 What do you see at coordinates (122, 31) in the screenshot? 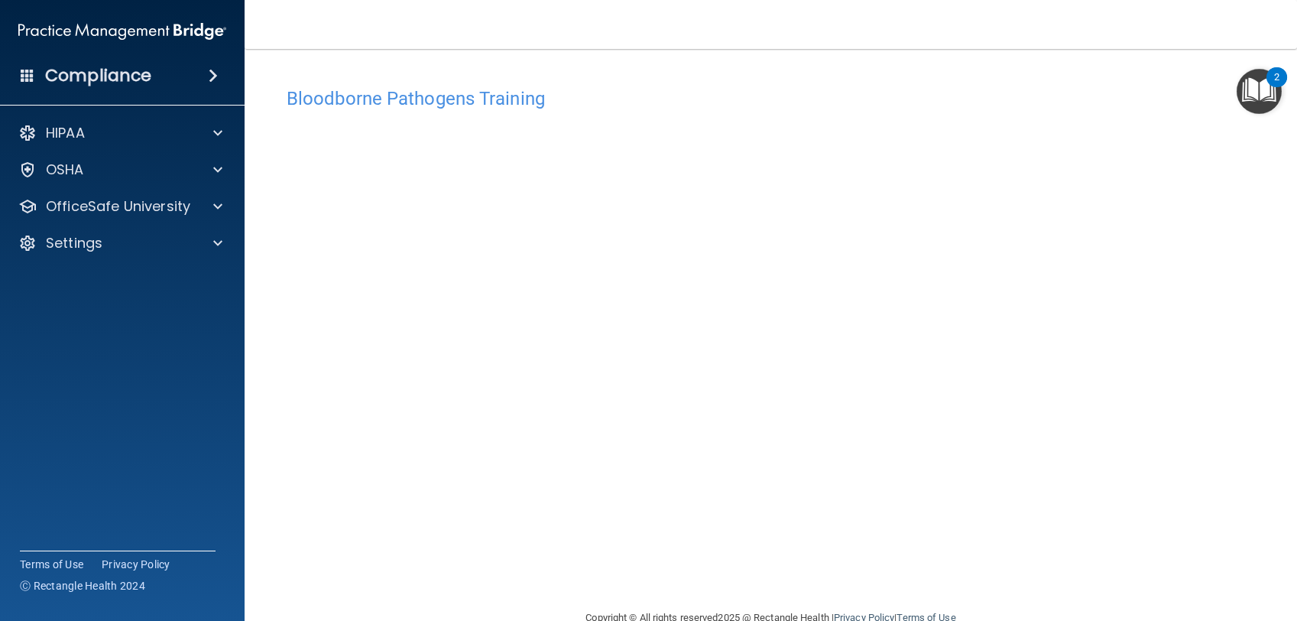
I see `img: PMB logo` at bounding box center [122, 31].